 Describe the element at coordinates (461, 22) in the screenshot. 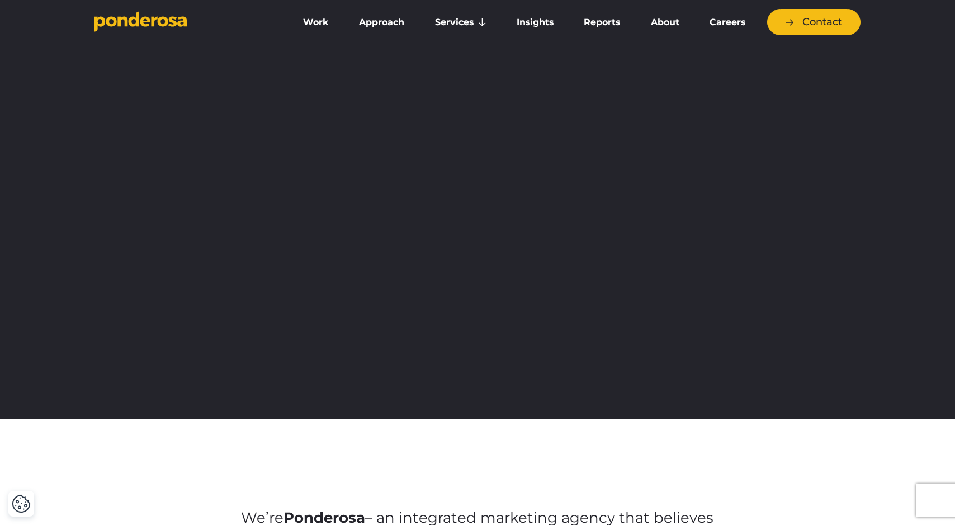

I see `a: Services` at that location.